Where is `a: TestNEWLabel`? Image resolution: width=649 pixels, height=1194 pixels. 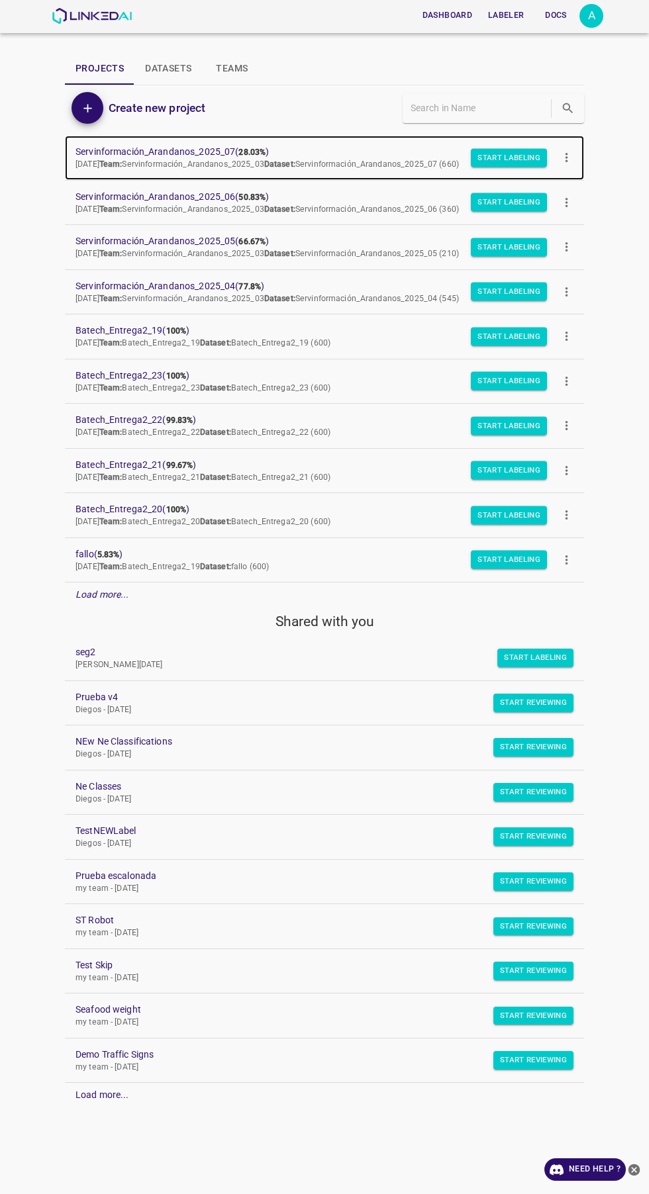 a: TestNEWLabel is located at coordinates (314, 831).